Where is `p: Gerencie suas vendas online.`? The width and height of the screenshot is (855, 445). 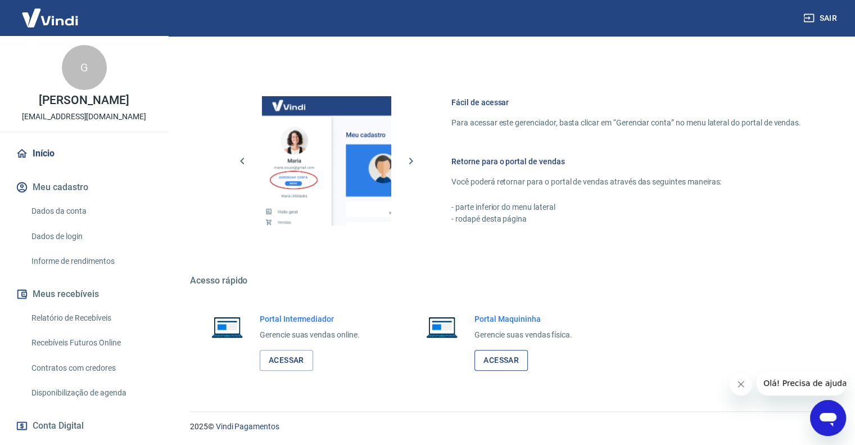 p: Gerencie suas vendas online. is located at coordinates (310, 335).